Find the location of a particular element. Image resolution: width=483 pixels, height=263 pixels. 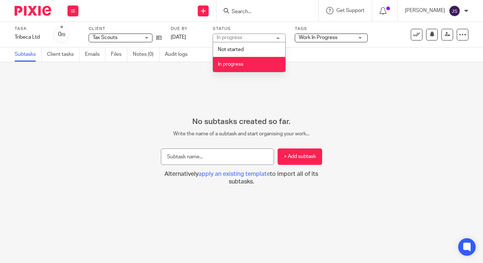

label: Client is located at coordinates (125, 29).